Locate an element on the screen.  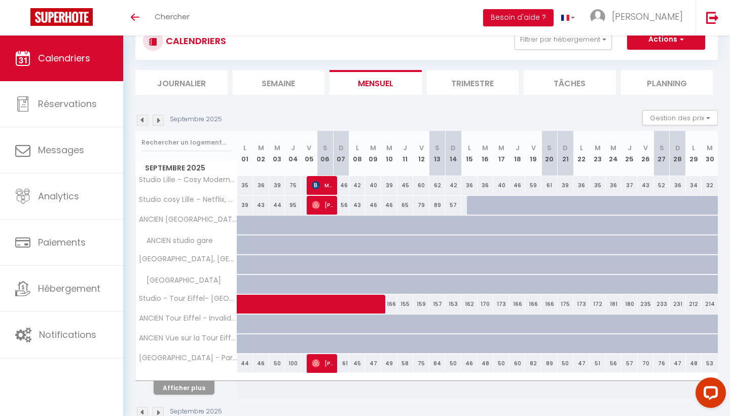
th: 26 is located at coordinates (646, 153).